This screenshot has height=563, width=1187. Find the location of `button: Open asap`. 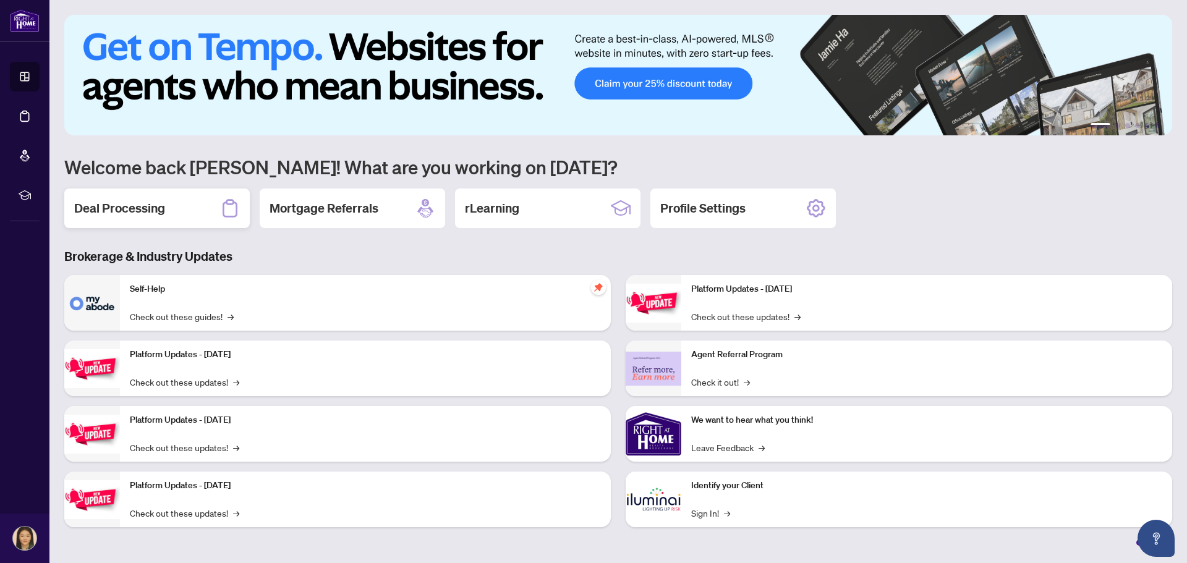

button: Open asap is located at coordinates (1156, 538).